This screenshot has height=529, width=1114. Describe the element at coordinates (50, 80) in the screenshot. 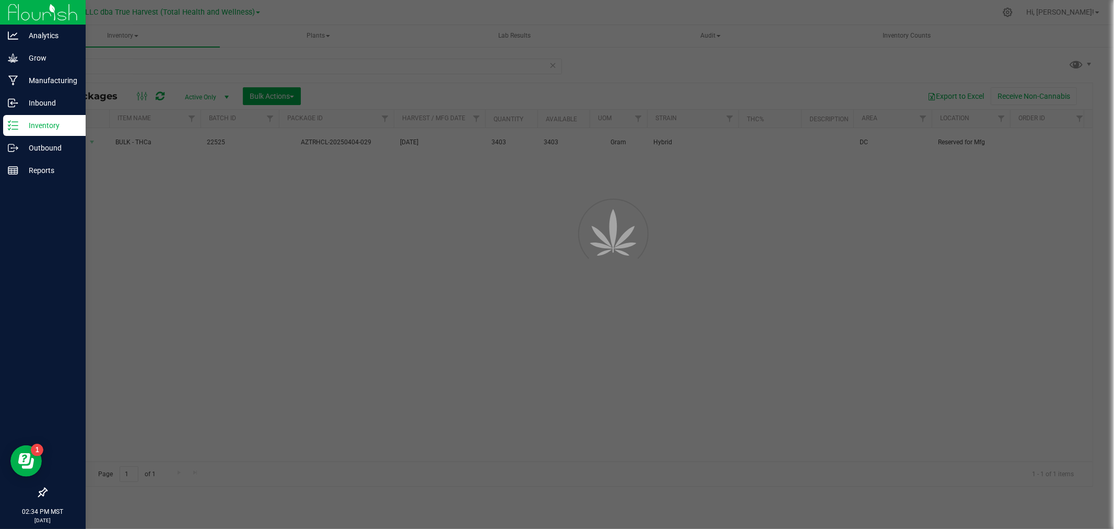

I see `p: Manufacturing` at that location.